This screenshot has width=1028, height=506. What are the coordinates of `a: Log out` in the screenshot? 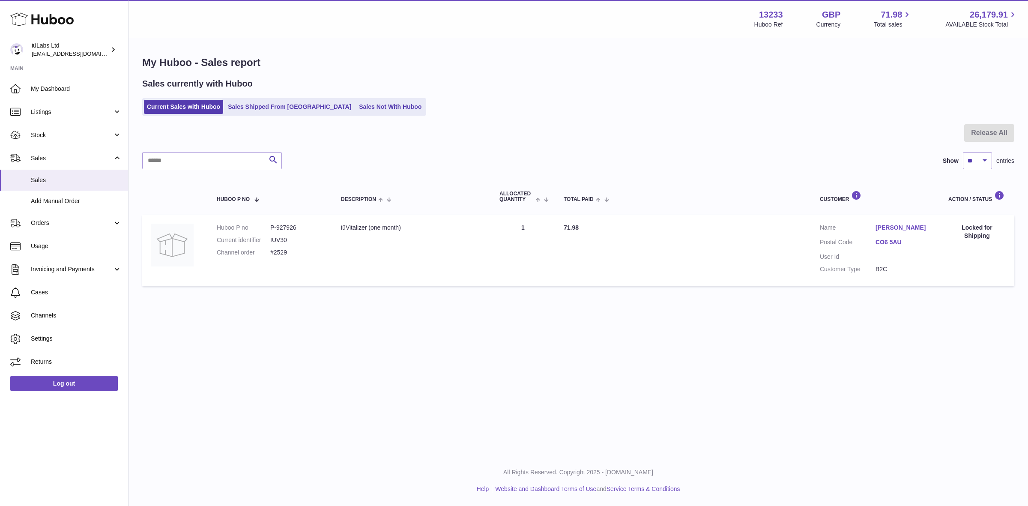 It's located at (64, 383).